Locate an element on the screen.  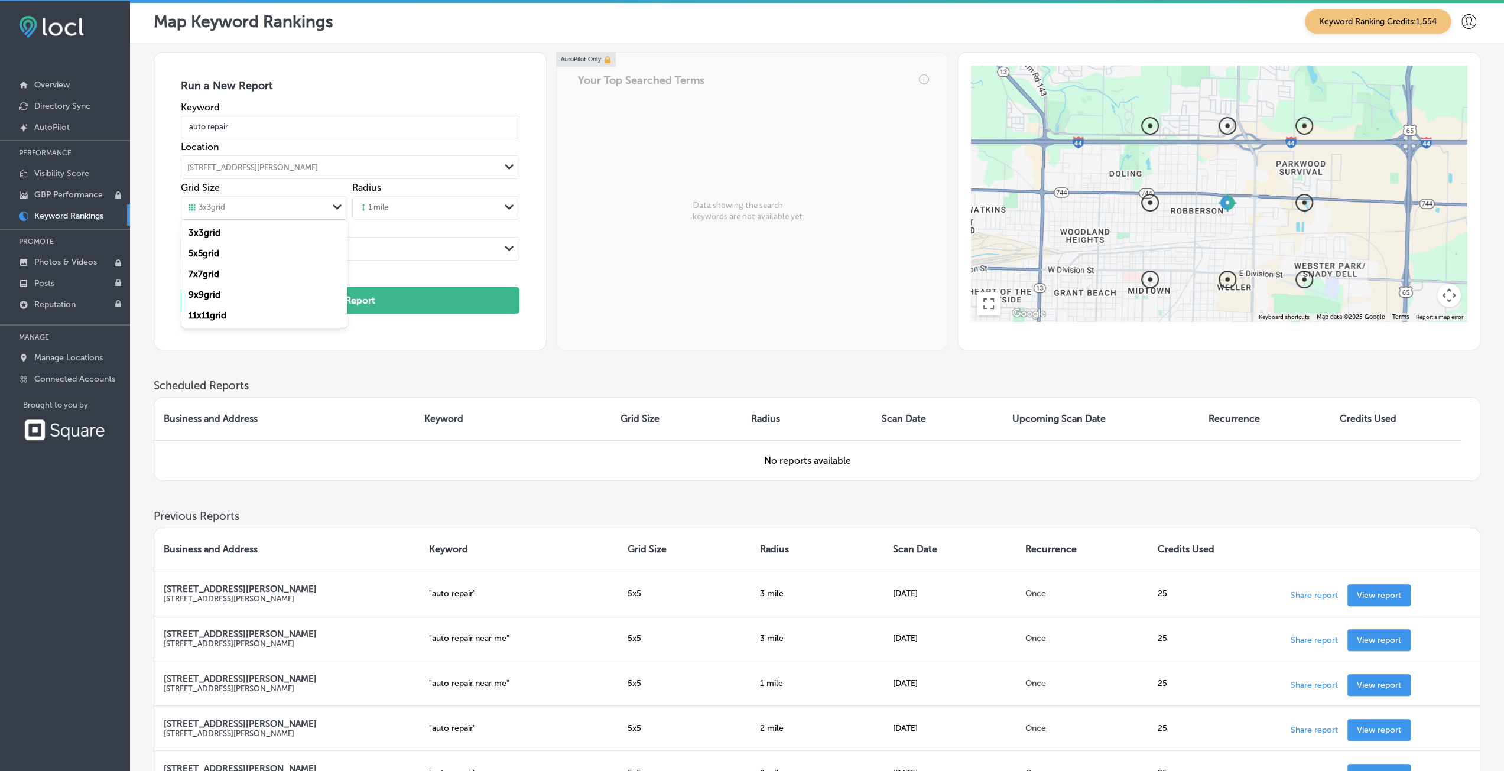
p: Manage Locations is located at coordinates (69, 358).